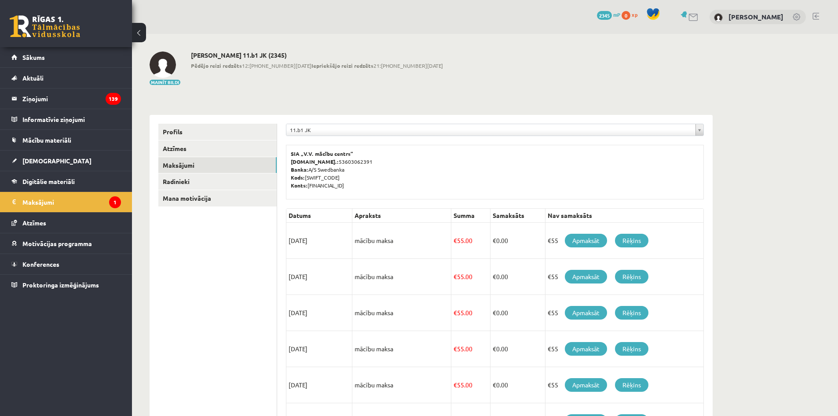 The height and width of the screenshot is (416, 838). I want to click on button: Mainīt bildi, so click(165, 82).